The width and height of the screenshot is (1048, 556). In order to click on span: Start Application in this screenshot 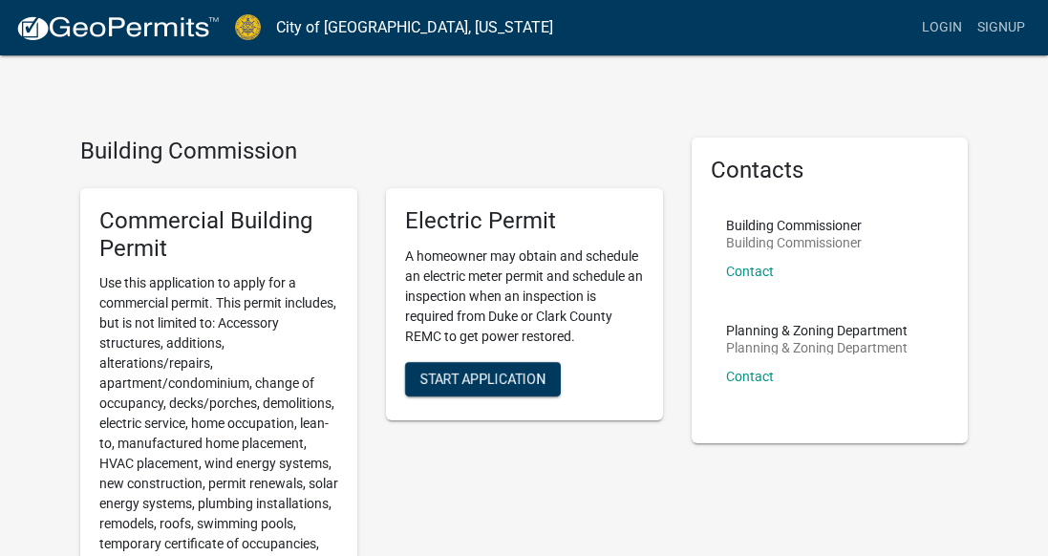, I will do `click(482, 378)`.